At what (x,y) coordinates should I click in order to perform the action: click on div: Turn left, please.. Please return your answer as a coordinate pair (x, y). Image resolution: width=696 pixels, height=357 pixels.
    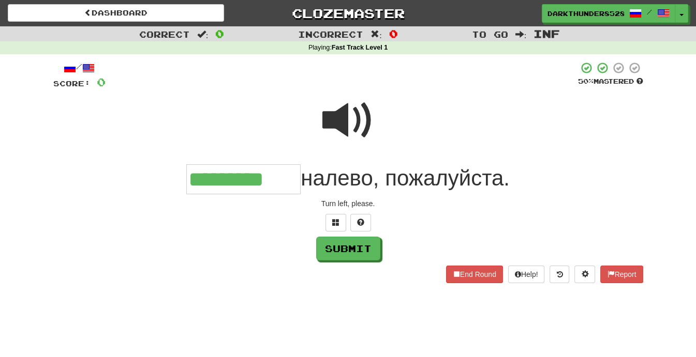
    Looking at the image, I should click on (348, 204).